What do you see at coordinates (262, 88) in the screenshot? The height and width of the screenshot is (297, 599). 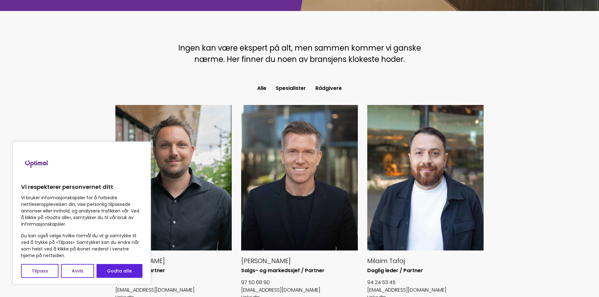 I see `button: Alle` at bounding box center [262, 88].